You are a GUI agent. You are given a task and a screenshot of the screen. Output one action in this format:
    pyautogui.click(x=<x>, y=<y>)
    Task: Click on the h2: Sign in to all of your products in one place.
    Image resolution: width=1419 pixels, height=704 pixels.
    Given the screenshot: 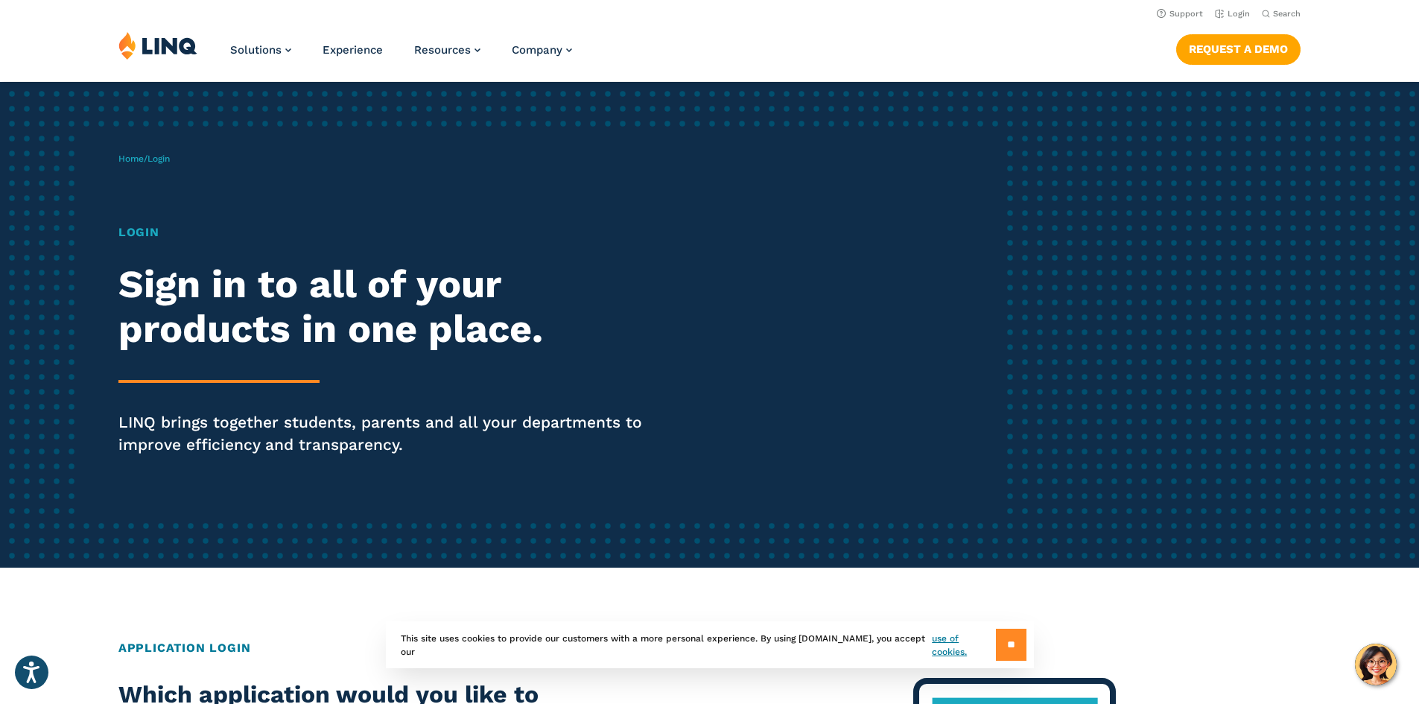 What is the action you would take?
    pyautogui.click(x=392, y=307)
    